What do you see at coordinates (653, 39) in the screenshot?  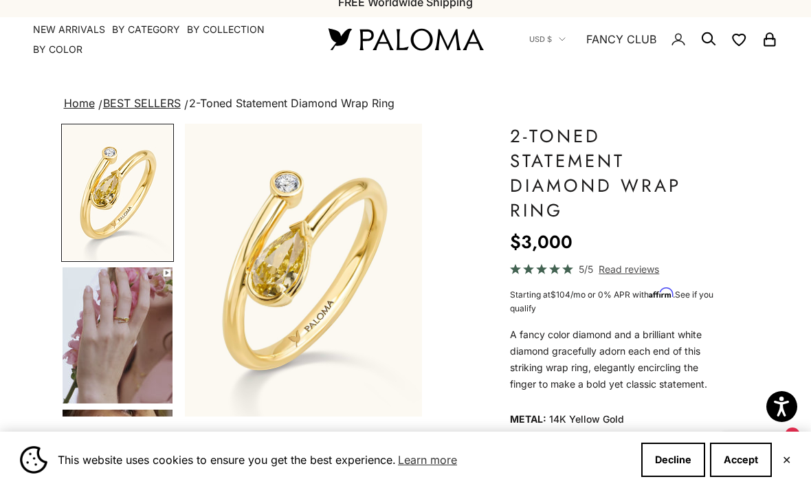 I see `nav: Secondary navigation` at bounding box center [653, 39].